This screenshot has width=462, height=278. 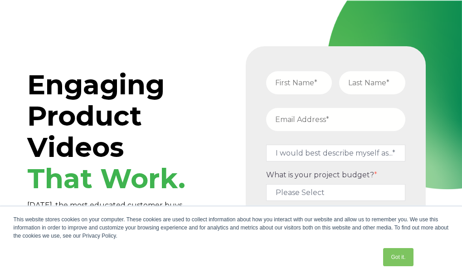 I want to click on a: Got it., so click(x=398, y=257).